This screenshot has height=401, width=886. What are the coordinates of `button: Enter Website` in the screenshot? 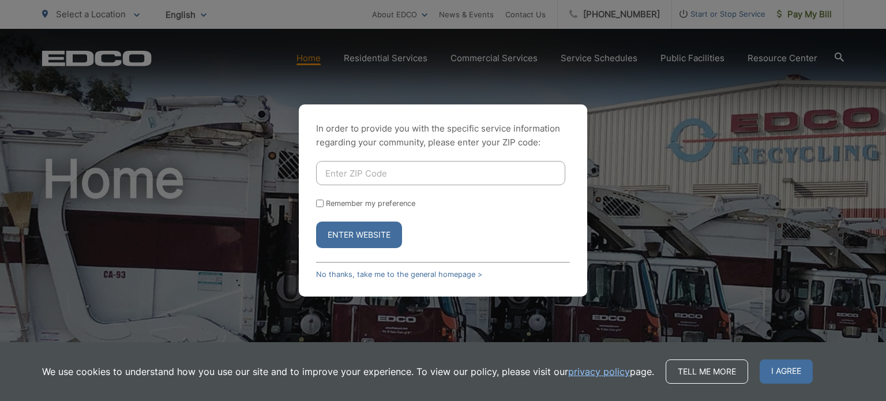 It's located at (359, 235).